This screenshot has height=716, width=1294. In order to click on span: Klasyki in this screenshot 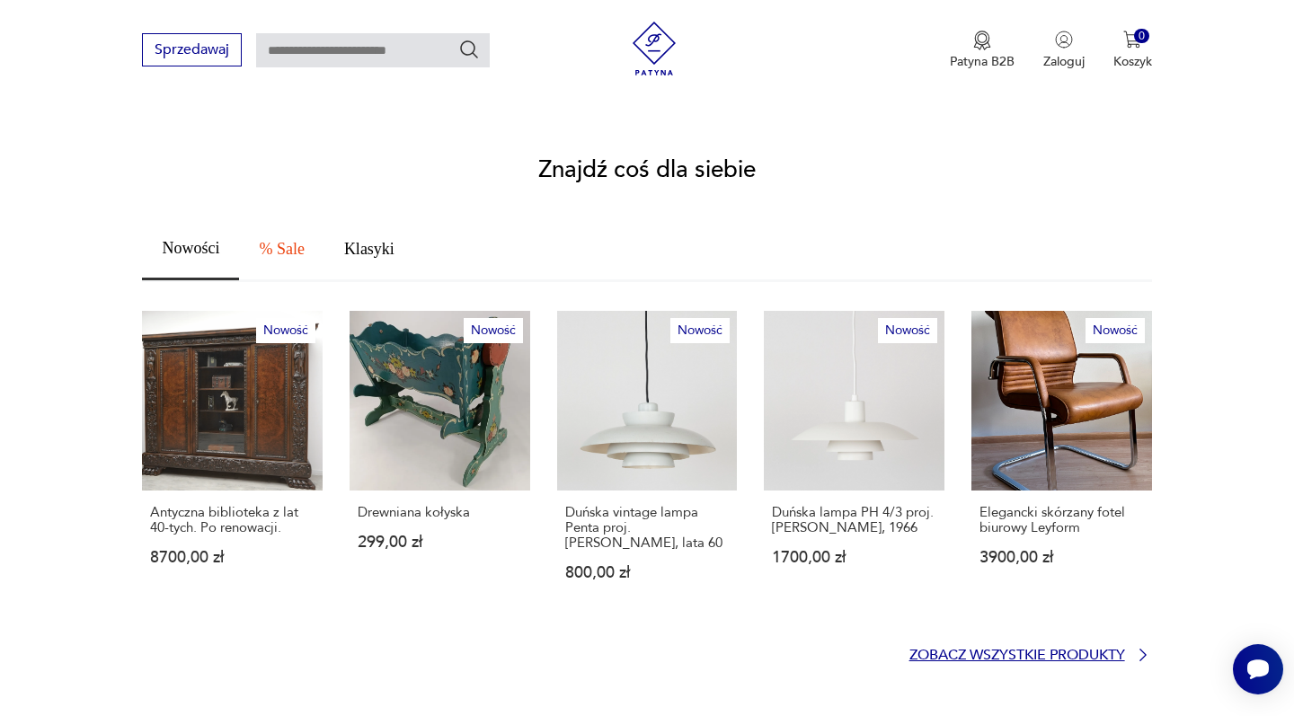, I will do `click(369, 249)`.